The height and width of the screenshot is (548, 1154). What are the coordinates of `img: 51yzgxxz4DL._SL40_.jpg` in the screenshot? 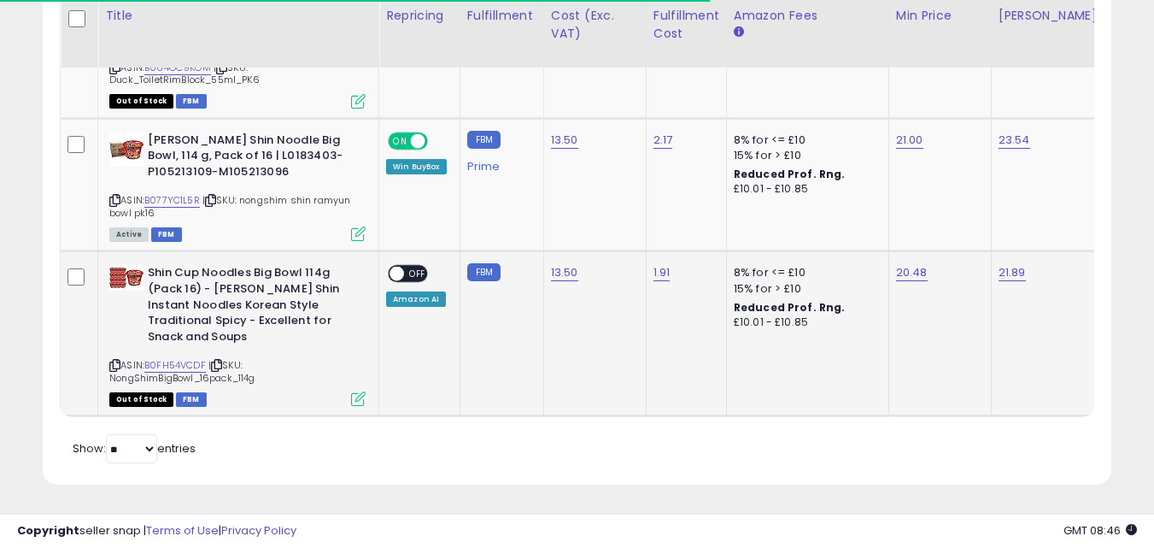 It's located at (126, 278).